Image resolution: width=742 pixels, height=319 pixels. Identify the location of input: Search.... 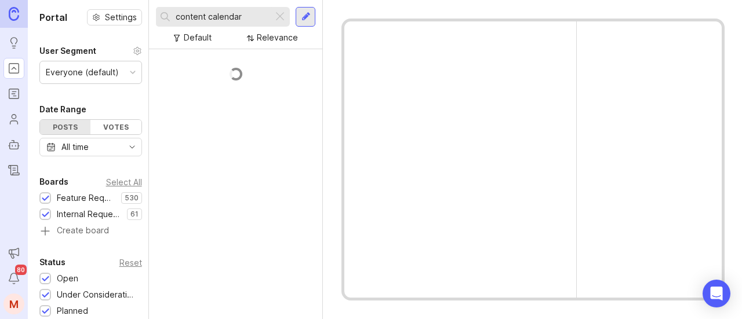
(222, 17).